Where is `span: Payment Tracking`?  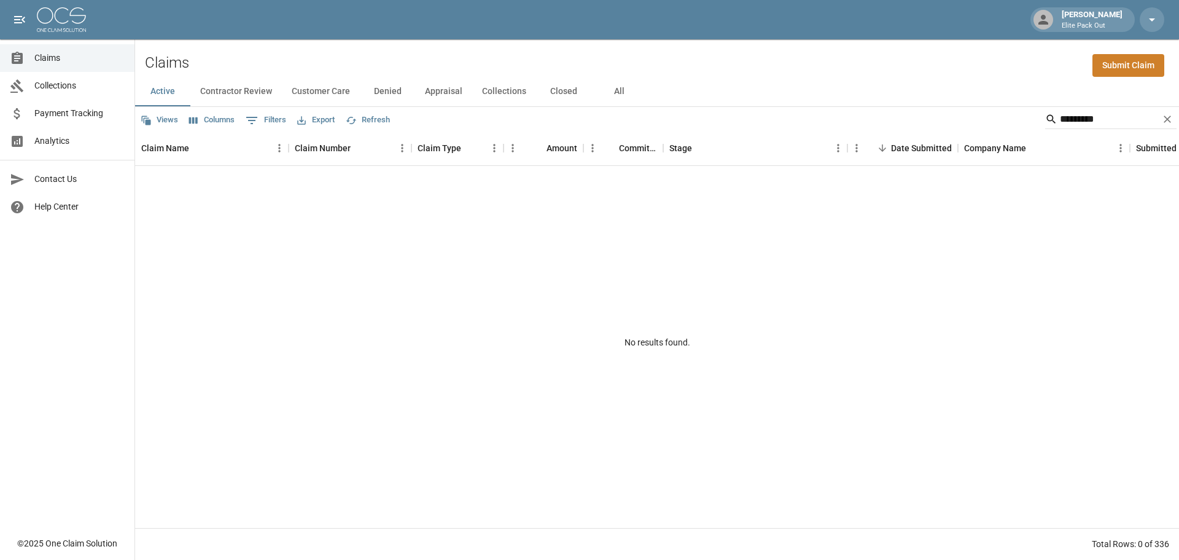 span: Payment Tracking is located at coordinates (79, 113).